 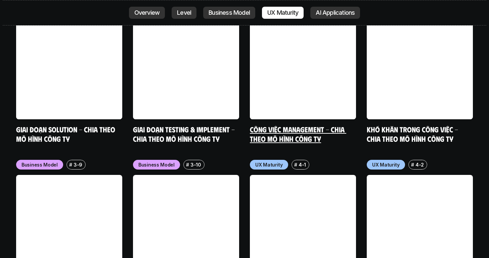 I want to click on p: AI Applications, so click(x=335, y=13).